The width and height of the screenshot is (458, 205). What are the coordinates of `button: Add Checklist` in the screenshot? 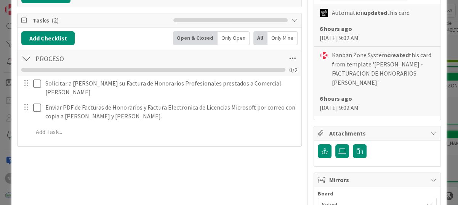 It's located at (48, 38).